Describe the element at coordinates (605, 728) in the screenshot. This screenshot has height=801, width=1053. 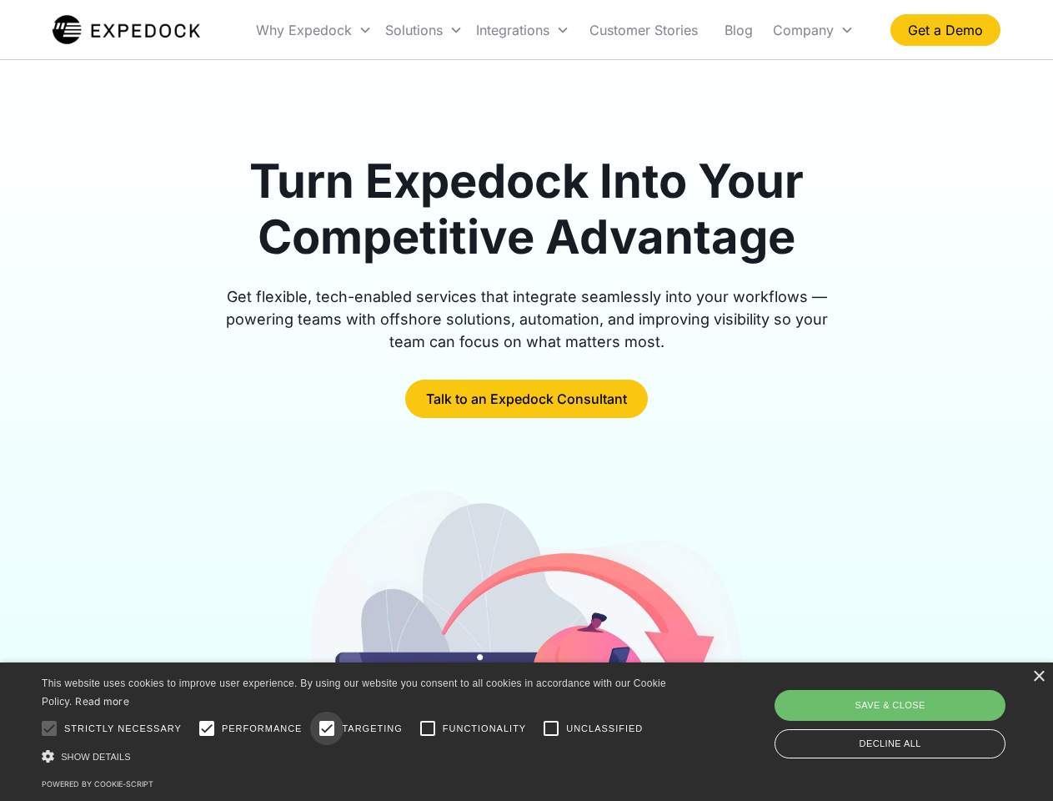
I see `span: Unclassified` at that location.